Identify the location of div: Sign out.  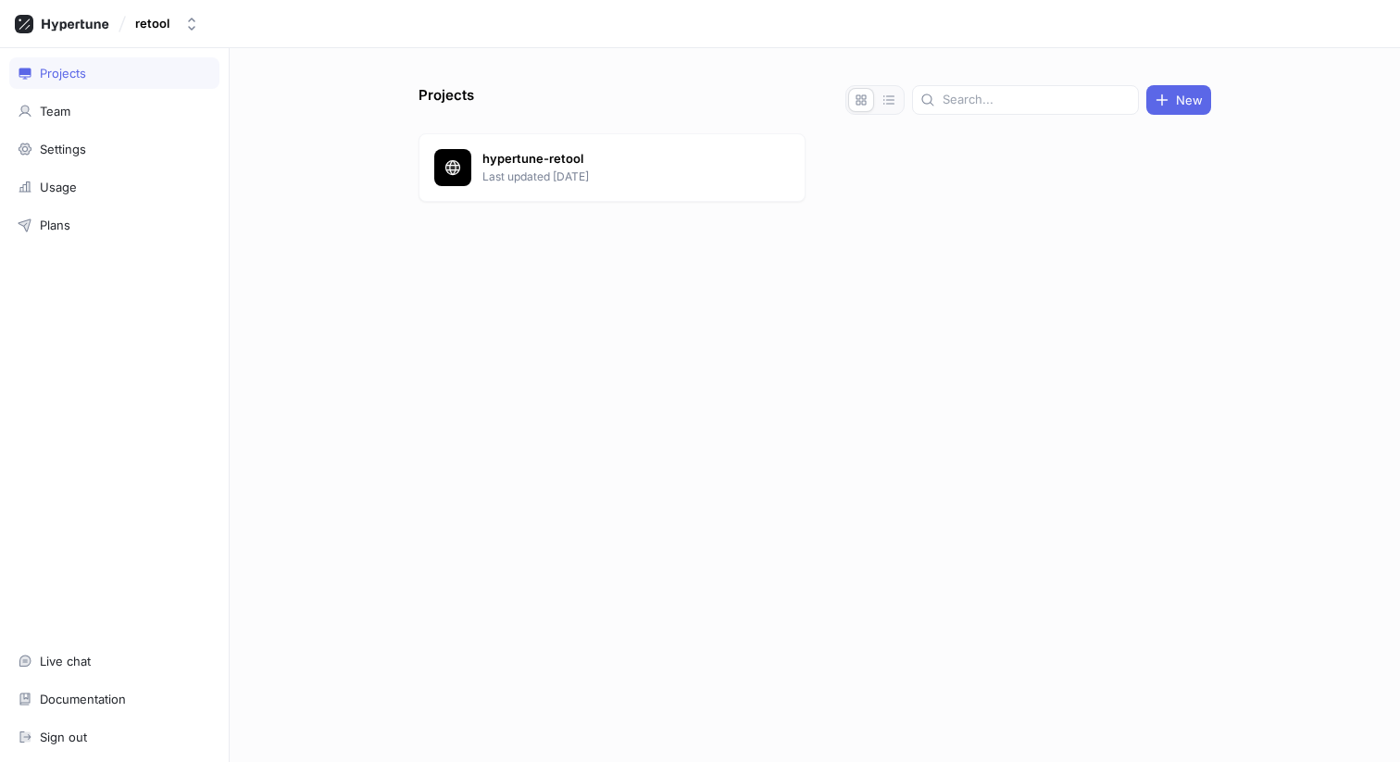
(63, 737).